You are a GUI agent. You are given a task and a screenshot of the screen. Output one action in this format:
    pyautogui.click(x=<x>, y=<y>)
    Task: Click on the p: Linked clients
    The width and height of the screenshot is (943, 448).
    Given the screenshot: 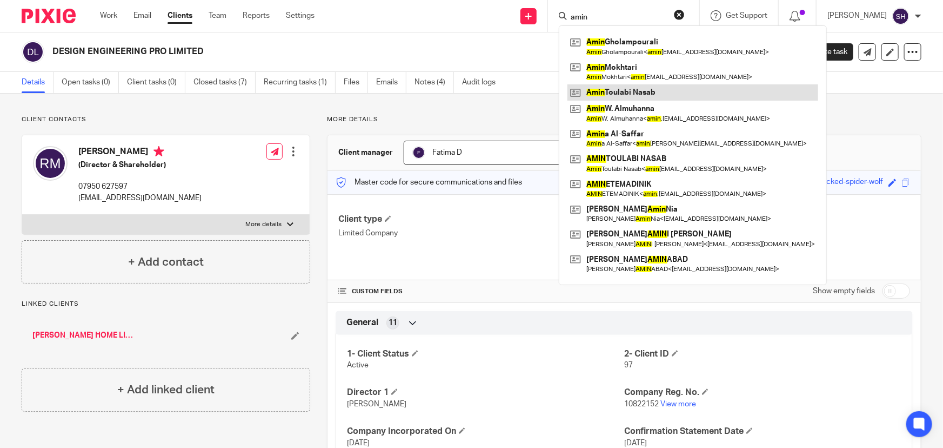 What is the action you would take?
    pyautogui.click(x=166, y=304)
    